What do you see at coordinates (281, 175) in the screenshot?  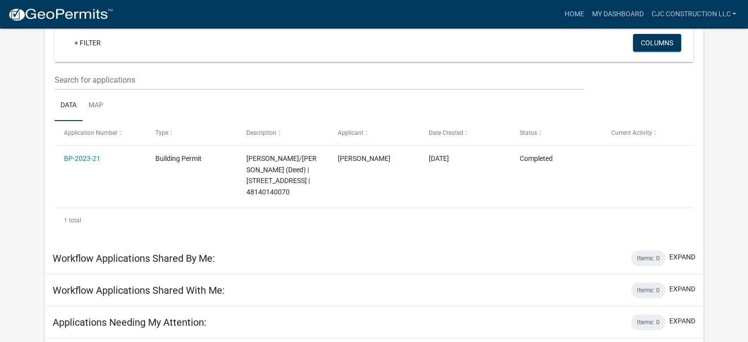 I see `span: HOGER, JOEL M/MEGAN M (Deed) | 900 N B ST | 48140140070` at bounding box center [281, 175].